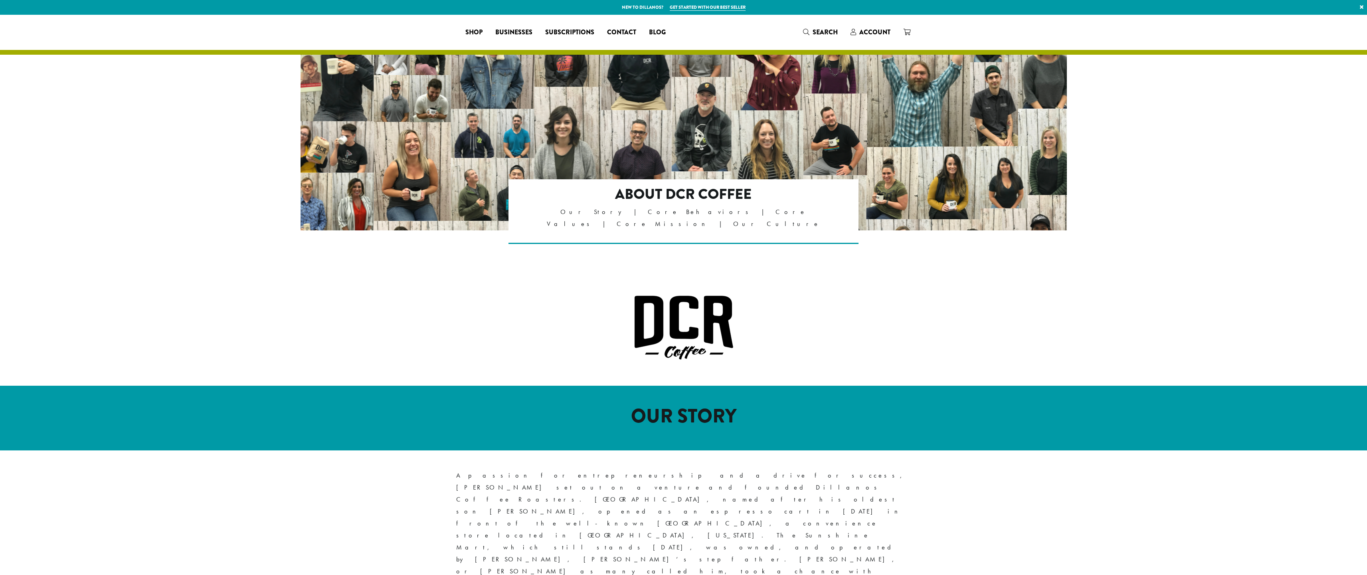 Image resolution: width=1367 pixels, height=575 pixels. I want to click on p: Our Story | Core Behaviors | Core Values | Core Mission | Our Culture, so click(684, 218).